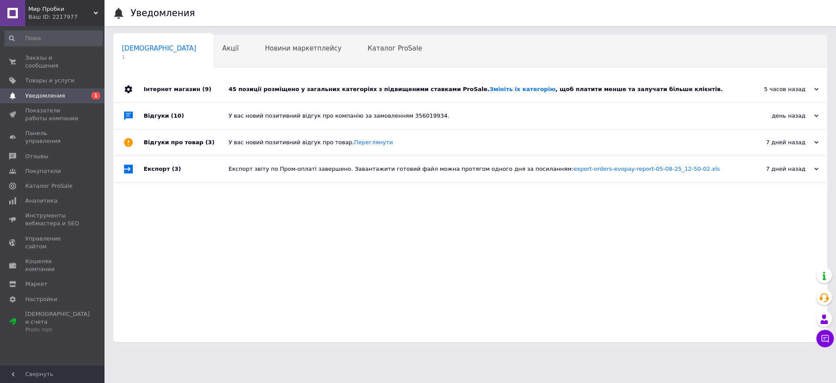 This screenshot has height=383, width=836. I want to click on div: Prom топ, so click(57, 330).